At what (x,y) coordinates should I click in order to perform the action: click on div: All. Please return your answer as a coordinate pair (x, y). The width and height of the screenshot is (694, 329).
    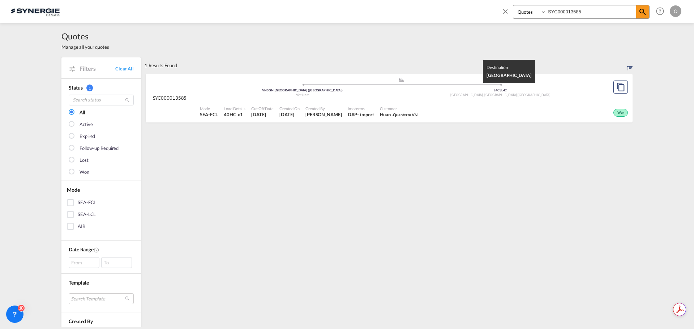
    Looking at the image, I should click on (82, 113).